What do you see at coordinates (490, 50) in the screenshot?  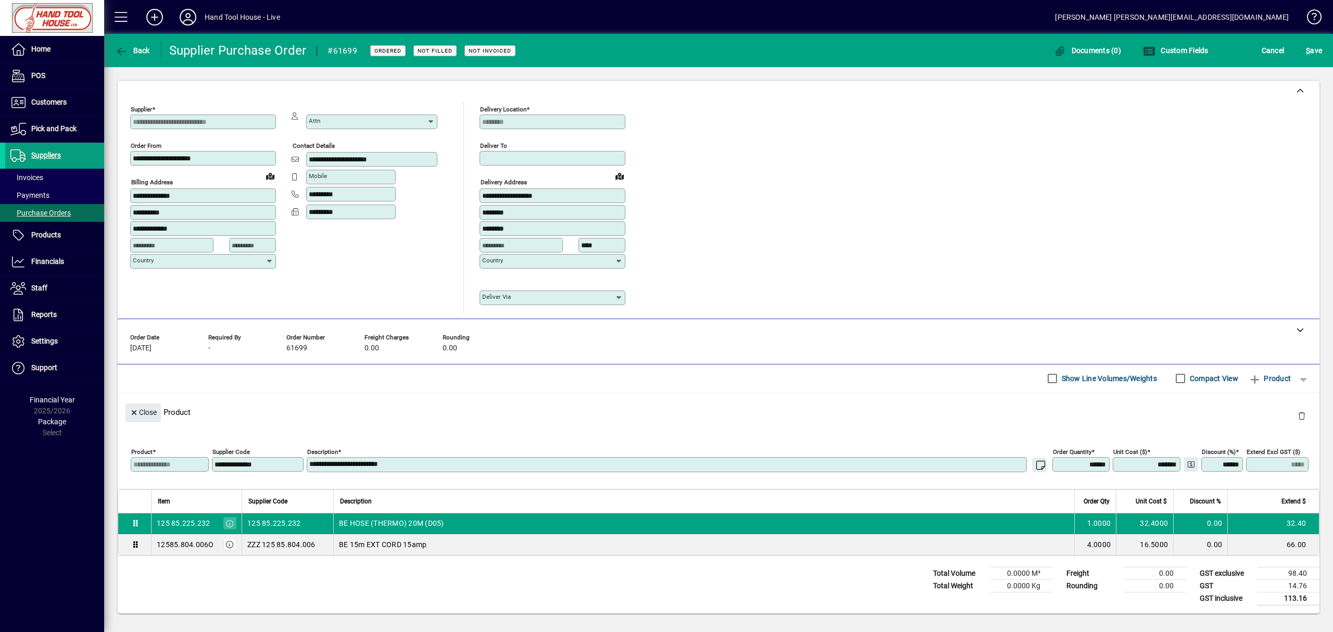 I see `span: Not Invoiced` at bounding box center [490, 50].